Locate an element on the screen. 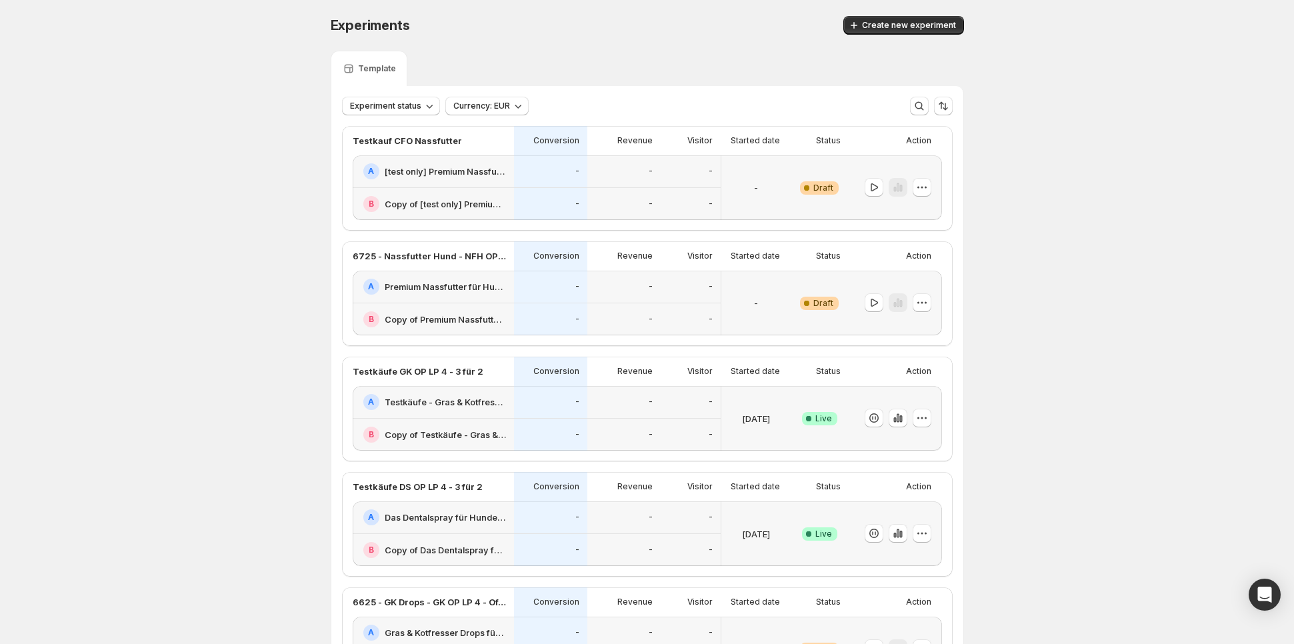 This screenshot has height=644, width=1294. h2: Premium Nassfutter für Hunde: Jetzt Neukunden Deal sichern! is located at coordinates (445, 287).